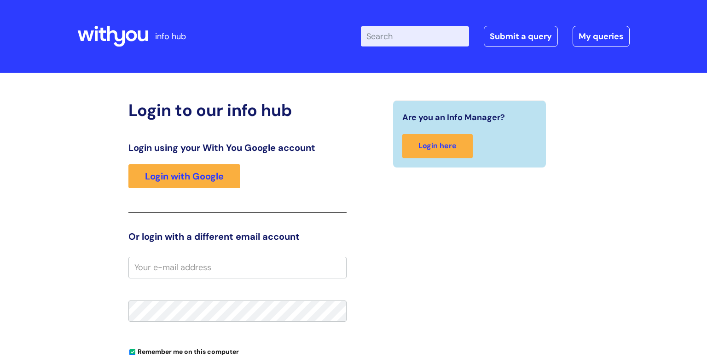 Image resolution: width=707 pixels, height=364 pixels. What do you see at coordinates (132, 352) in the screenshot?
I see `input: Remember me on this computer` at bounding box center [132, 352].